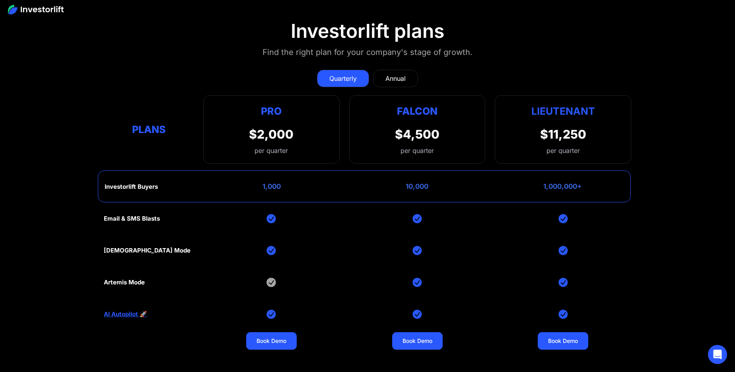  Describe the element at coordinates (563, 134) in the screenshot. I see `div: $11,250` at that location.